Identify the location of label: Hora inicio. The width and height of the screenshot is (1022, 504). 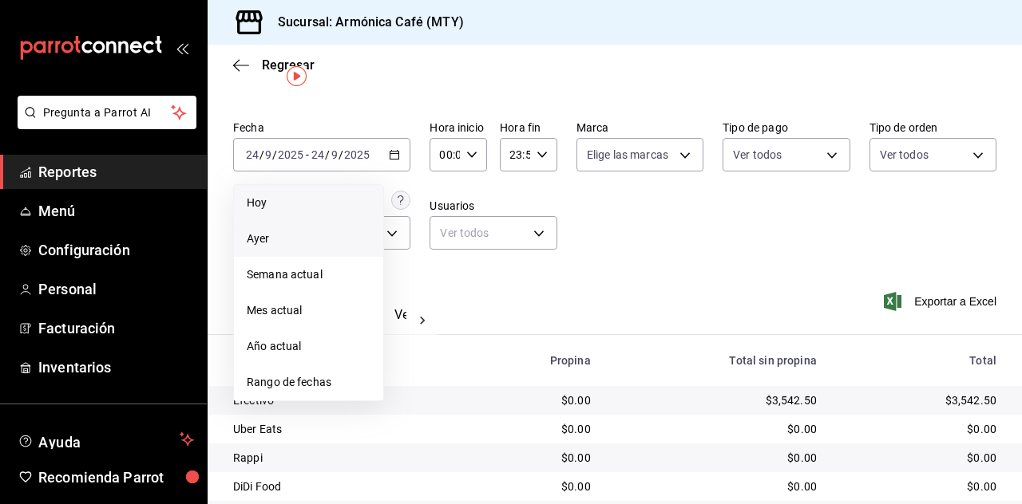
(458, 128).